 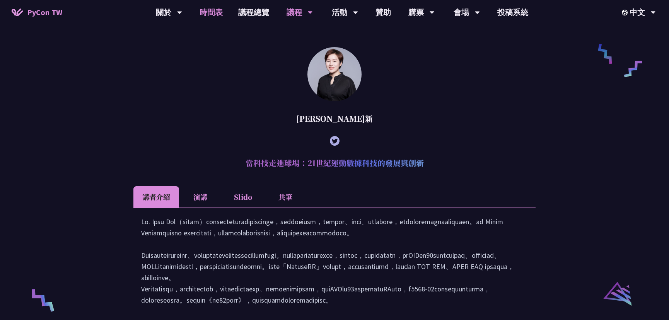 I want to click on a: PyCon TW, so click(x=37, y=12).